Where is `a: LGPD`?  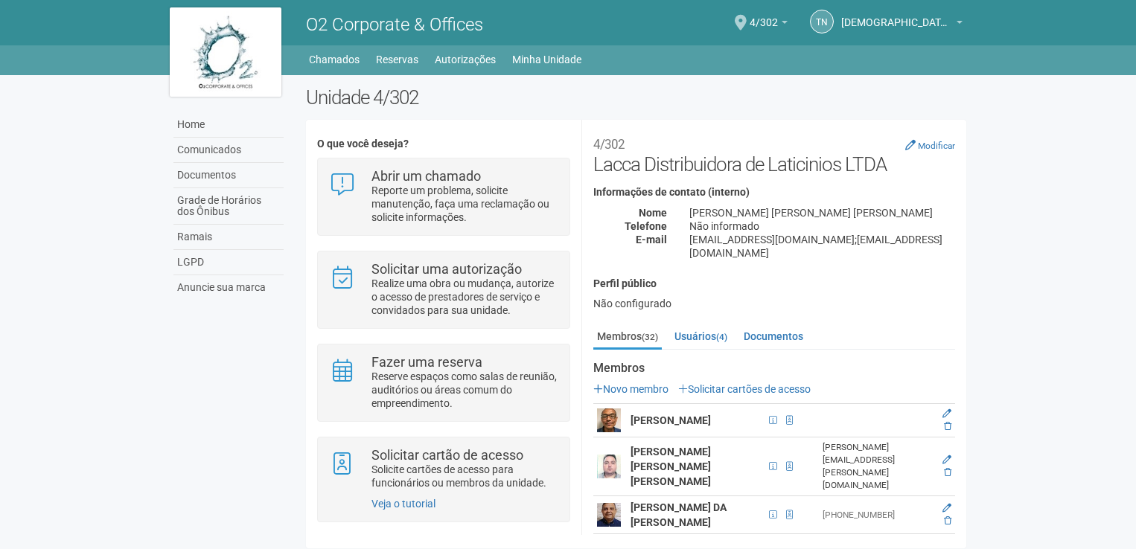 a: LGPD is located at coordinates (228, 263).